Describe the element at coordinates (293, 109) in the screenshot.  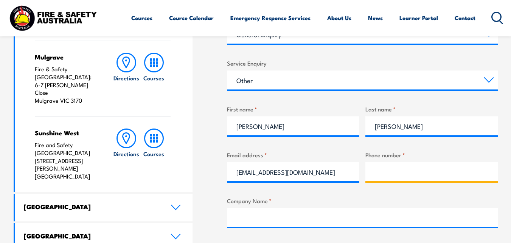
I see `label: First name` at that location.